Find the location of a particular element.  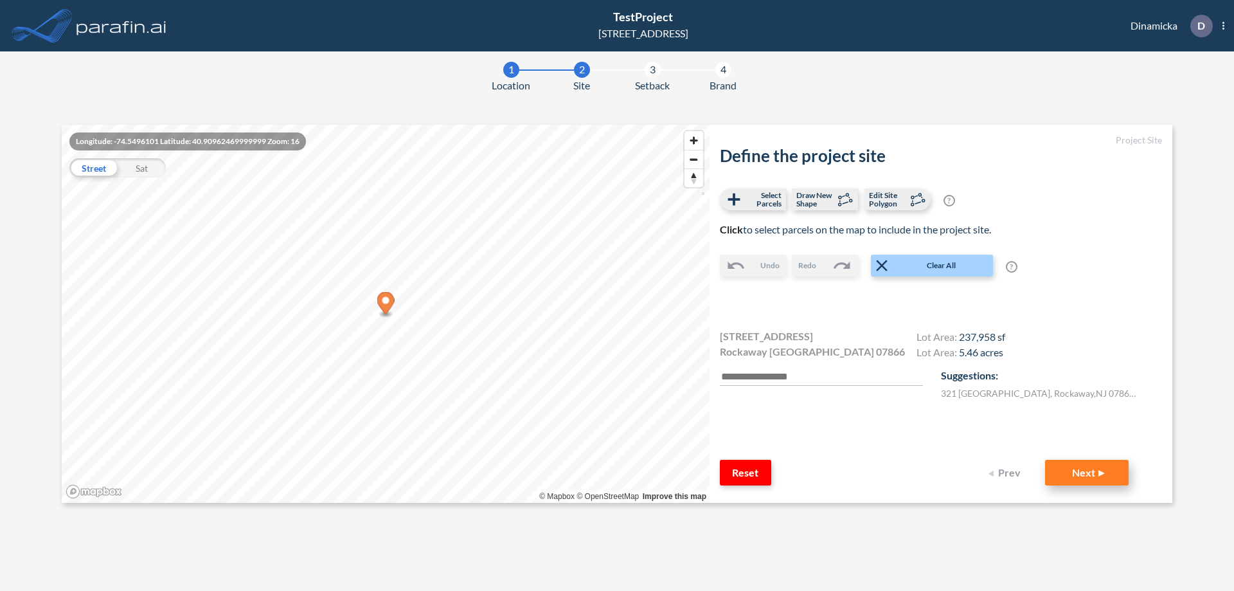

span: TestProject is located at coordinates (643, 17).